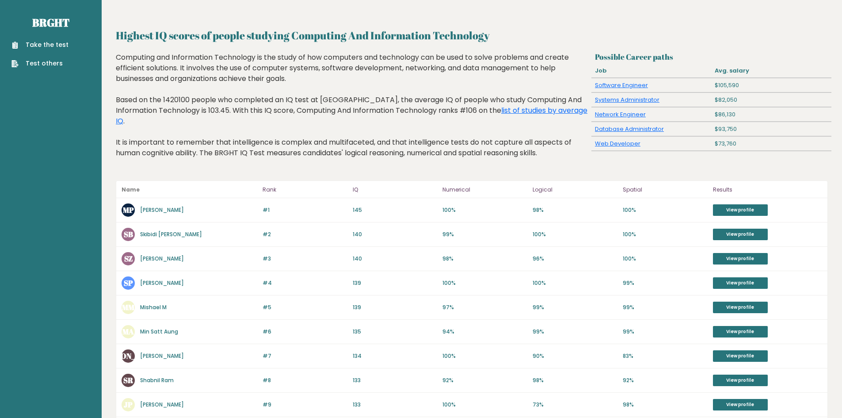  I want to click on div: Avg. salary, so click(771, 71).